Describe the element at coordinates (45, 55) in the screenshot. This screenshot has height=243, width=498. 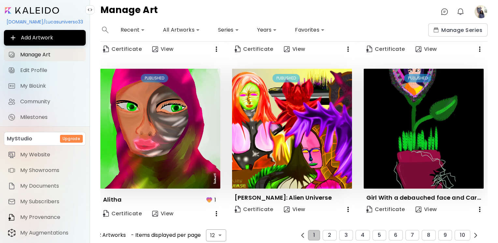
I see `a: Manage Art iconManage Art` at that location.